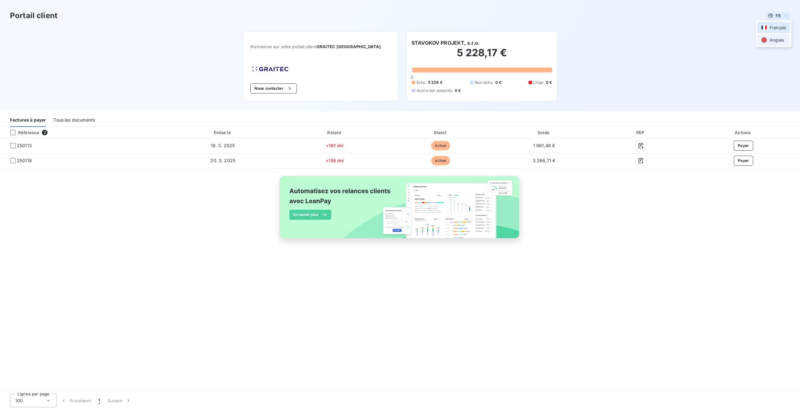 Image resolution: width=800 pixels, height=411 pixels. Describe the element at coordinates (544, 132) in the screenshot. I see `div: Solde` at that location.